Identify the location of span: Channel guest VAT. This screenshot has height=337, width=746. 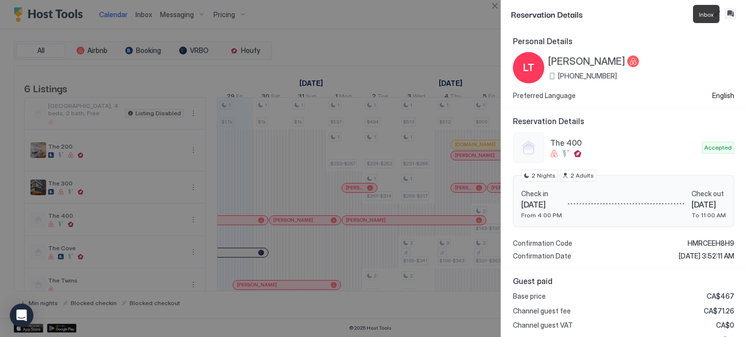
(543, 325).